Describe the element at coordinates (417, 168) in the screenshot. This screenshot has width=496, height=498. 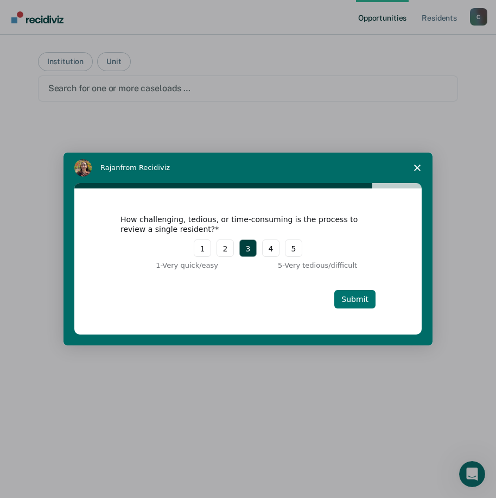
I see `span: Close survey` at that location.